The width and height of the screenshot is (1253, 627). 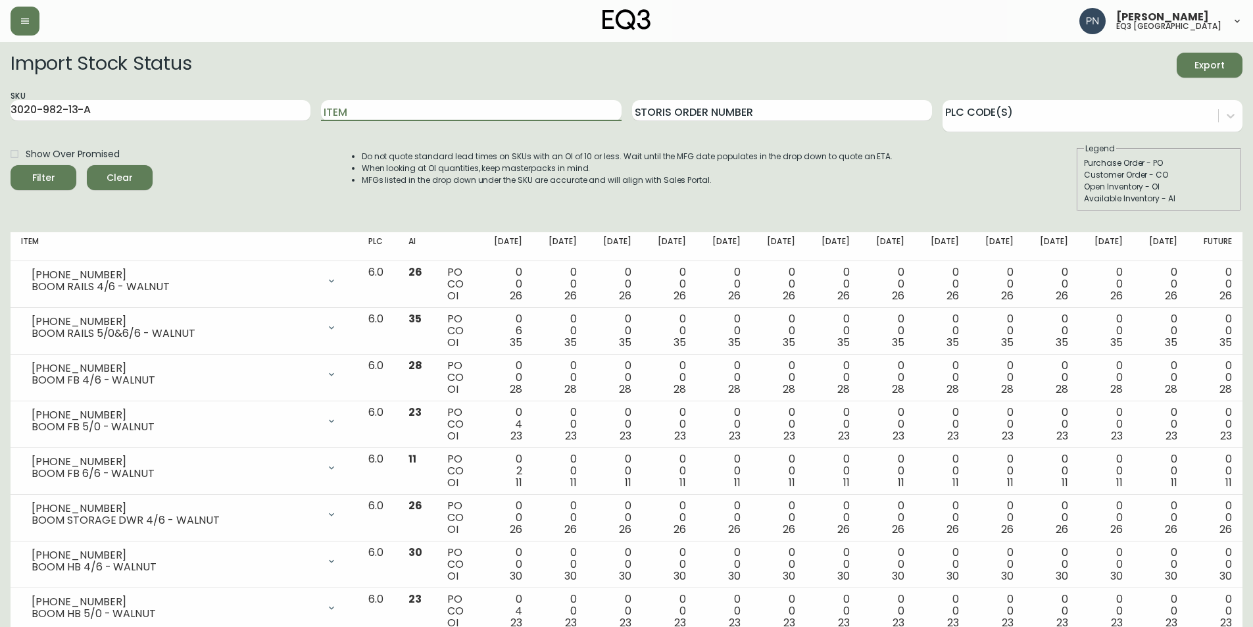 I want to click on div: 0 2, so click(x=505, y=471).